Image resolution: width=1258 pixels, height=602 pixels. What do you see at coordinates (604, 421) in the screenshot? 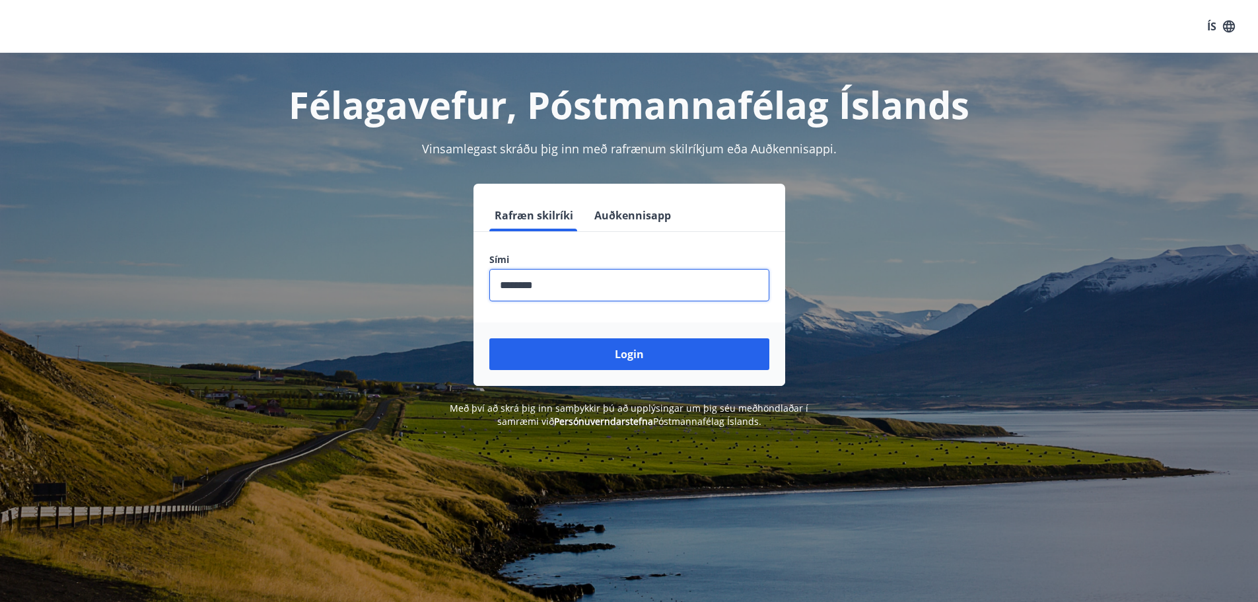
I see `a: Persónuverndarstefna` at bounding box center [604, 421].